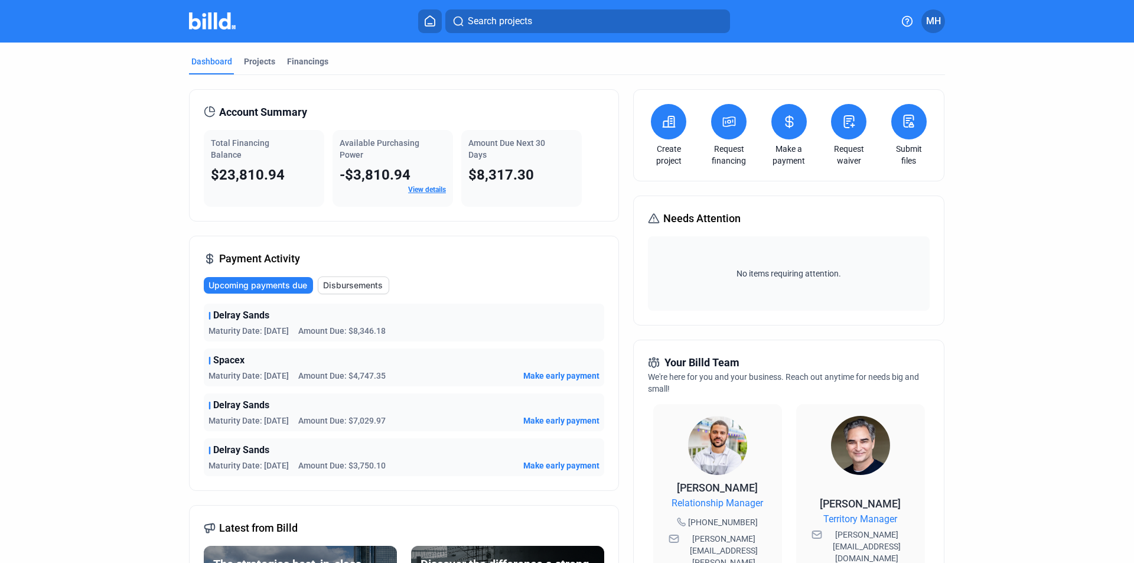 This screenshot has height=563, width=1134. Describe the element at coordinates (933, 21) in the screenshot. I see `button: MH` at that location.